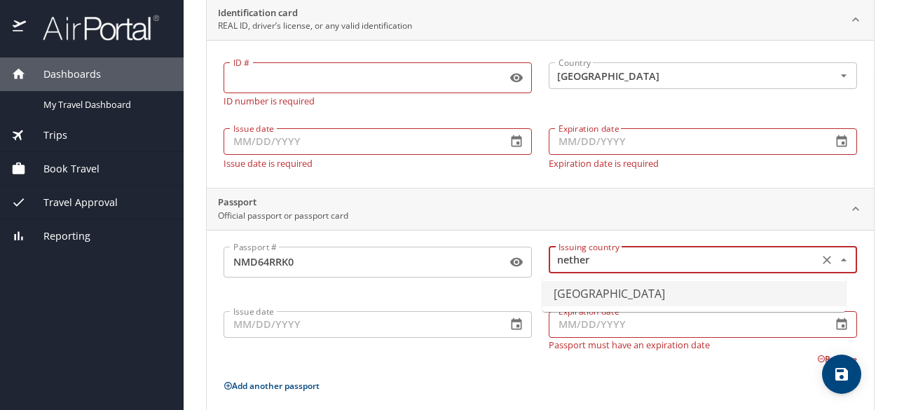  What do you see at coordinates (315, 26) in the screenshot?
I see `p: REAL ID, driver’s license, or any valid identification` at bounding box center [315, 26].